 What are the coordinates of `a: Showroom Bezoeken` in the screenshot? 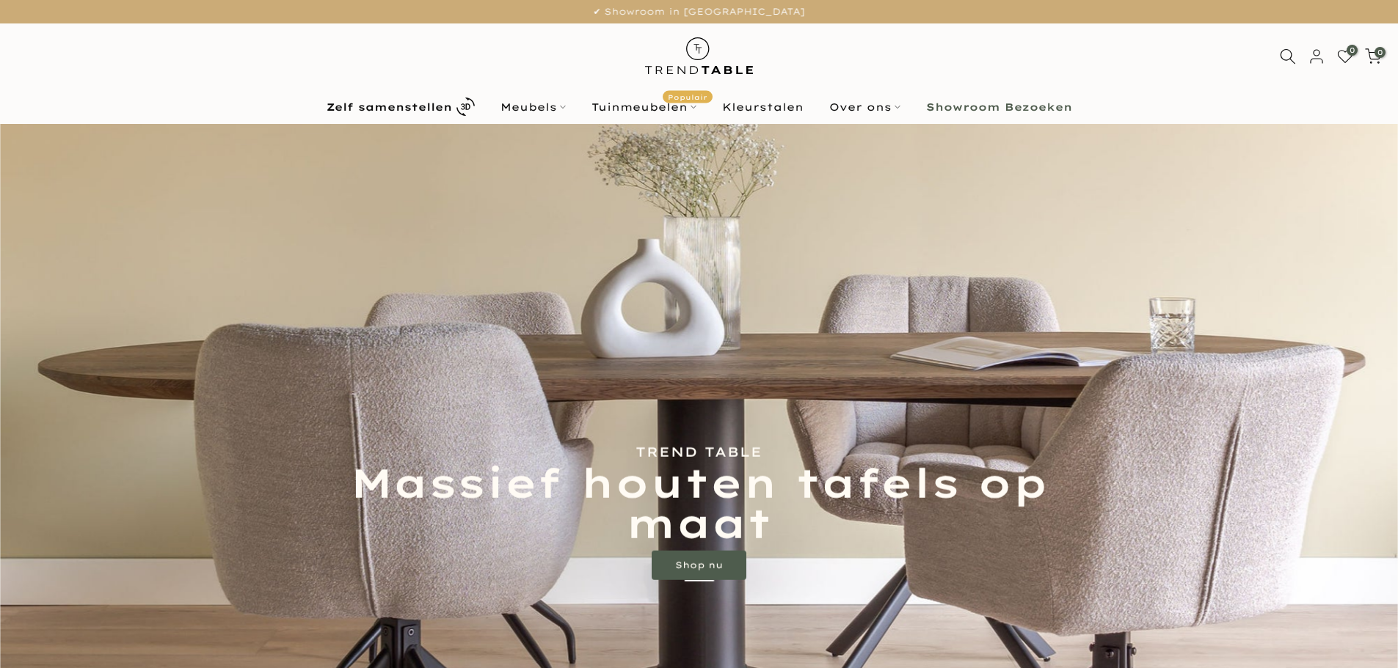 It's located at (999, 107).